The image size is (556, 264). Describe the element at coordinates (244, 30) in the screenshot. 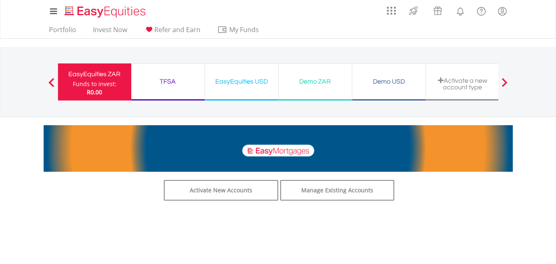

I see `span: My Funds` at that location.